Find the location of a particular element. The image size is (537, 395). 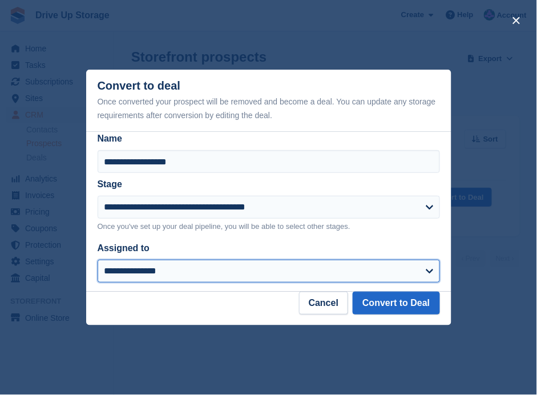

button: close is located at coordinates (517, 21).